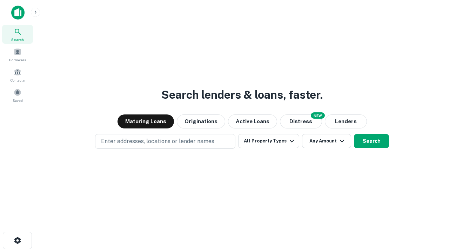 This screenshot has height=252, width=449. What do you see at coordinates (371, 141) in the screenshot?
I see `button: Search` at bounding box center [371, 141].